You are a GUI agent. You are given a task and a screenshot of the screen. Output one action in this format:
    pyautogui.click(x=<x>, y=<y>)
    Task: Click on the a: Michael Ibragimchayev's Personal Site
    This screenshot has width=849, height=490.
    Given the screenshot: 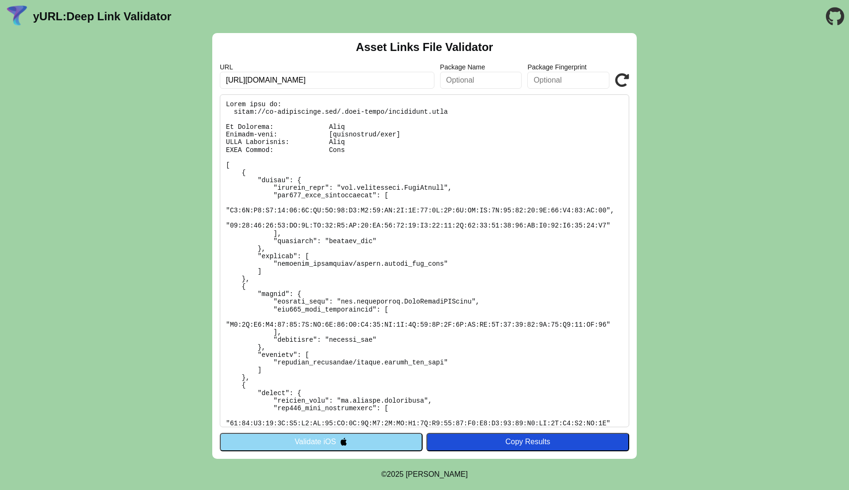 What is the action you would take?
    pyautogui.click(x=437, y=473)
    